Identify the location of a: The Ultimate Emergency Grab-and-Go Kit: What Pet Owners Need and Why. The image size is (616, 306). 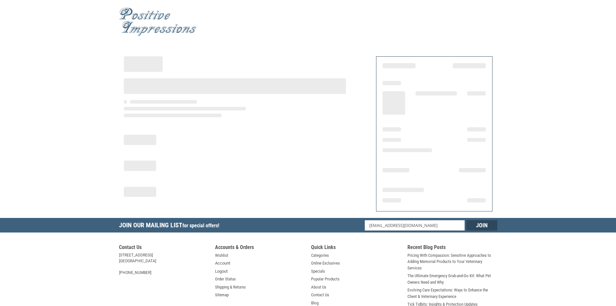
(453, 279).